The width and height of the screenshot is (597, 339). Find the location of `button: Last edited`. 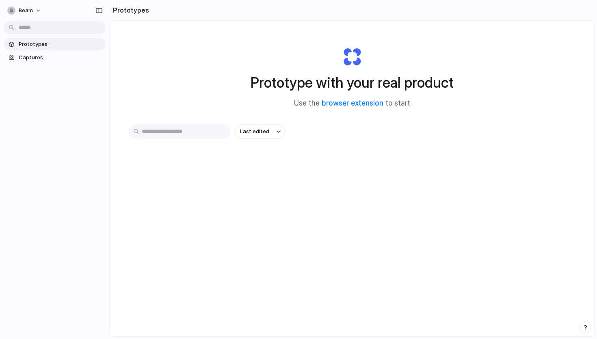

button: Last edited is located at coordinates (260, 132).